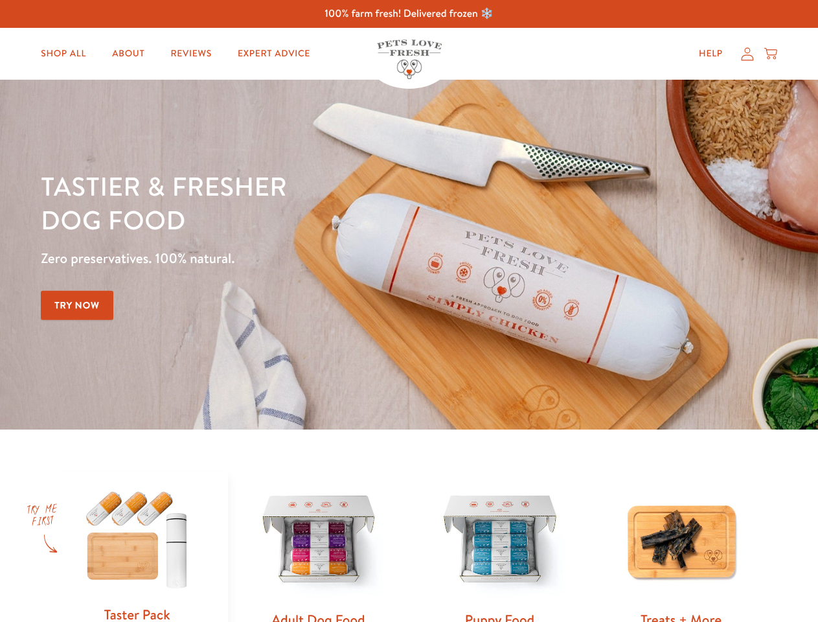  What do you see at coordinates (409, 59) in the screenshot?
I see `img: Pets Love Fresh` at bounding box center [409, 59].